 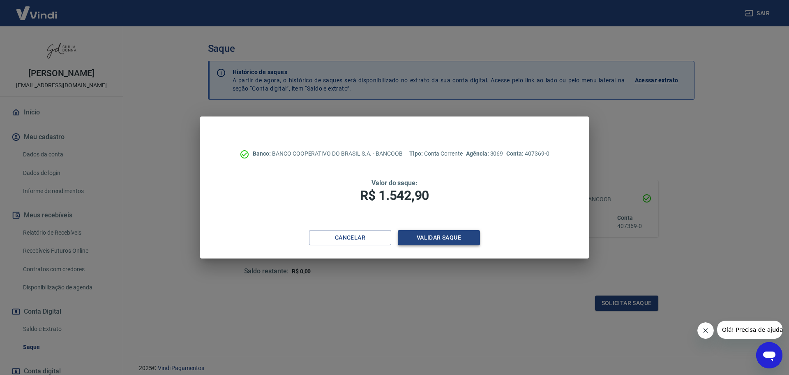 What do you see at coordinates (516, 153) in the screenshot?
I see `span: Conta:` at bounding box center [516, 153].